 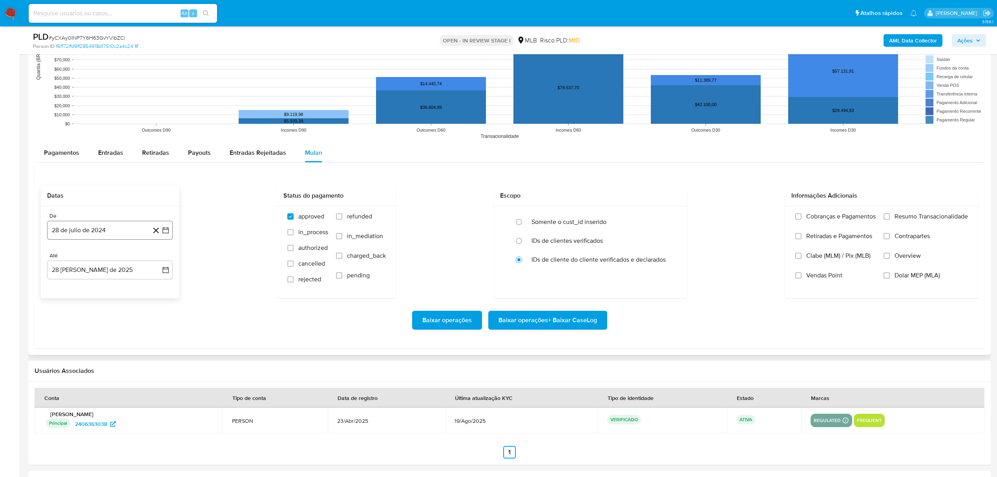 What do you see at coordinates (123, 13) in the screenshot?
I see `input: Pesquise usuários ou casos...` at bounding box center [123, 13].